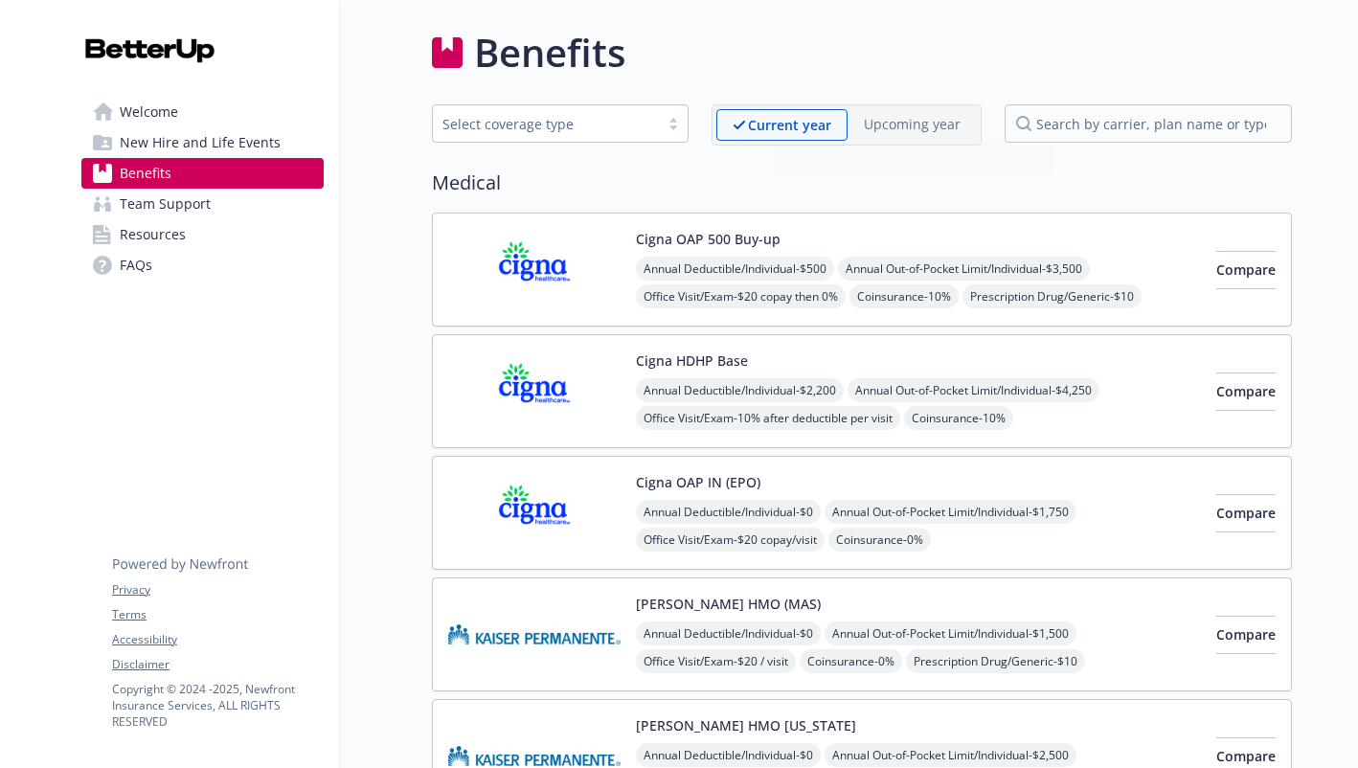 The width and height of the screenshot is (1358, 768). I want to click on img: Kaiser Permanente Insurance Company carrier logo, so click(534, 634).